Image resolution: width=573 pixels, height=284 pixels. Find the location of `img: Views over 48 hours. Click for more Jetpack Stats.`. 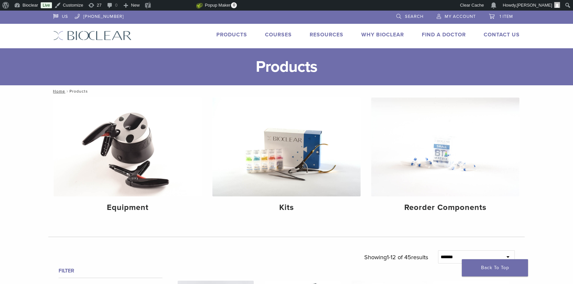

img: Views over 48 hours. Click for more Jetpack Stats. is located at coordinates (178, 6).